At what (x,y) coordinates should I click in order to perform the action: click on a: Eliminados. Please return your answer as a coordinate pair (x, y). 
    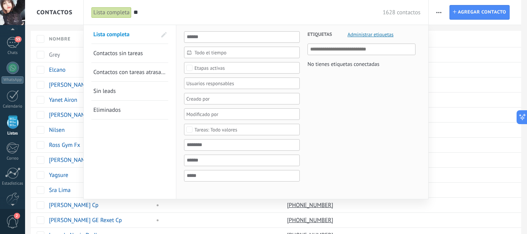
    Looking at the image, I should click on (130, 110).